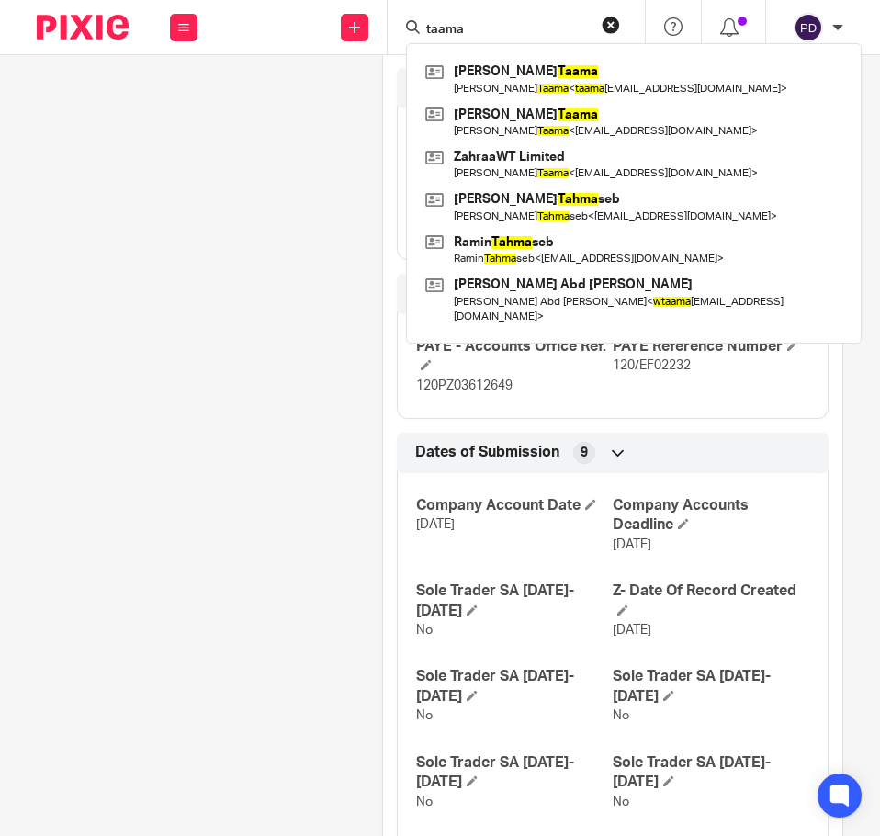 Image resolution: width=880 pixels, height=836 pixels. Describe the element at coordinates (651, 366) in the screenshot. I see `span: 120/EF02232` at that location.